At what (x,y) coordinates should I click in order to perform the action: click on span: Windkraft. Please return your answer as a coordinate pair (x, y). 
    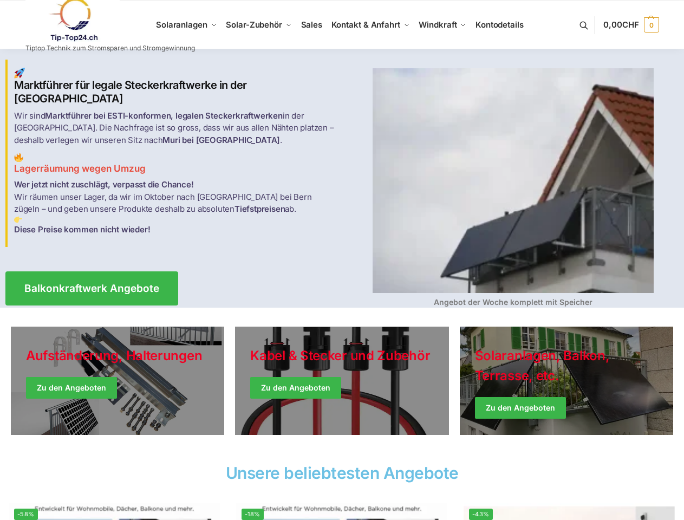
    Looking at the image, I should click on (438, 24).